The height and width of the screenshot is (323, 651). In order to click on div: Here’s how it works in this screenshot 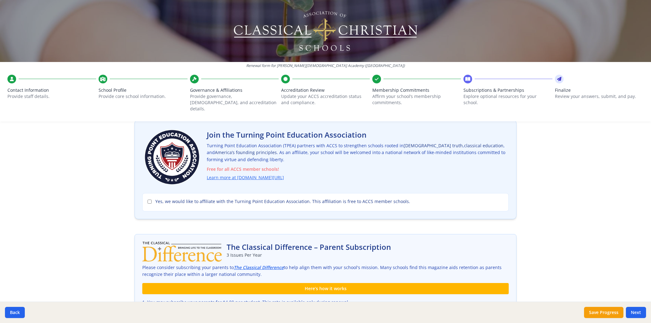, I will do `click(325, 289)`.